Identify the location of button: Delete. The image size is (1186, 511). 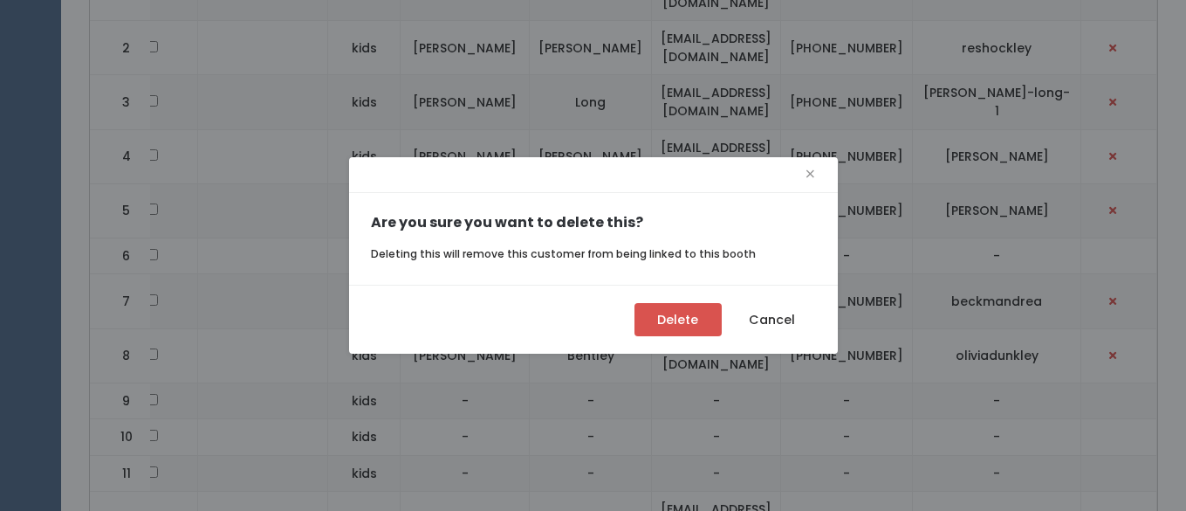
(678, 320).